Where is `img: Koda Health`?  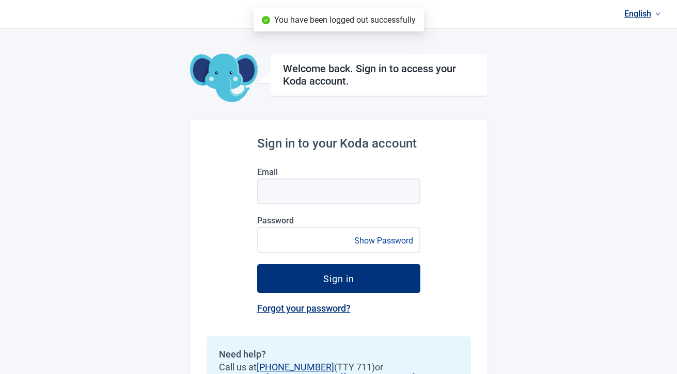
img: Koda Health is located at coordinates (338, 14).